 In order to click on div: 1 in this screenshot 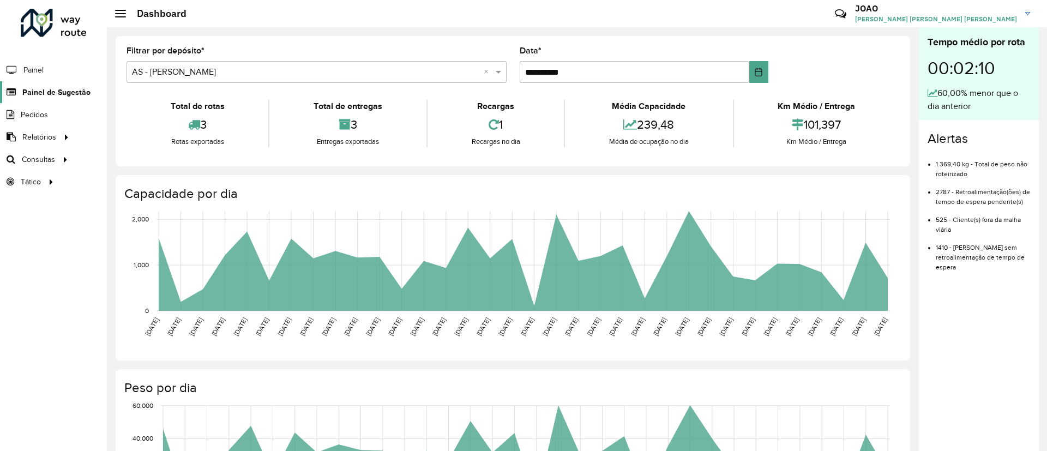, I will do `click(496, 124)`.